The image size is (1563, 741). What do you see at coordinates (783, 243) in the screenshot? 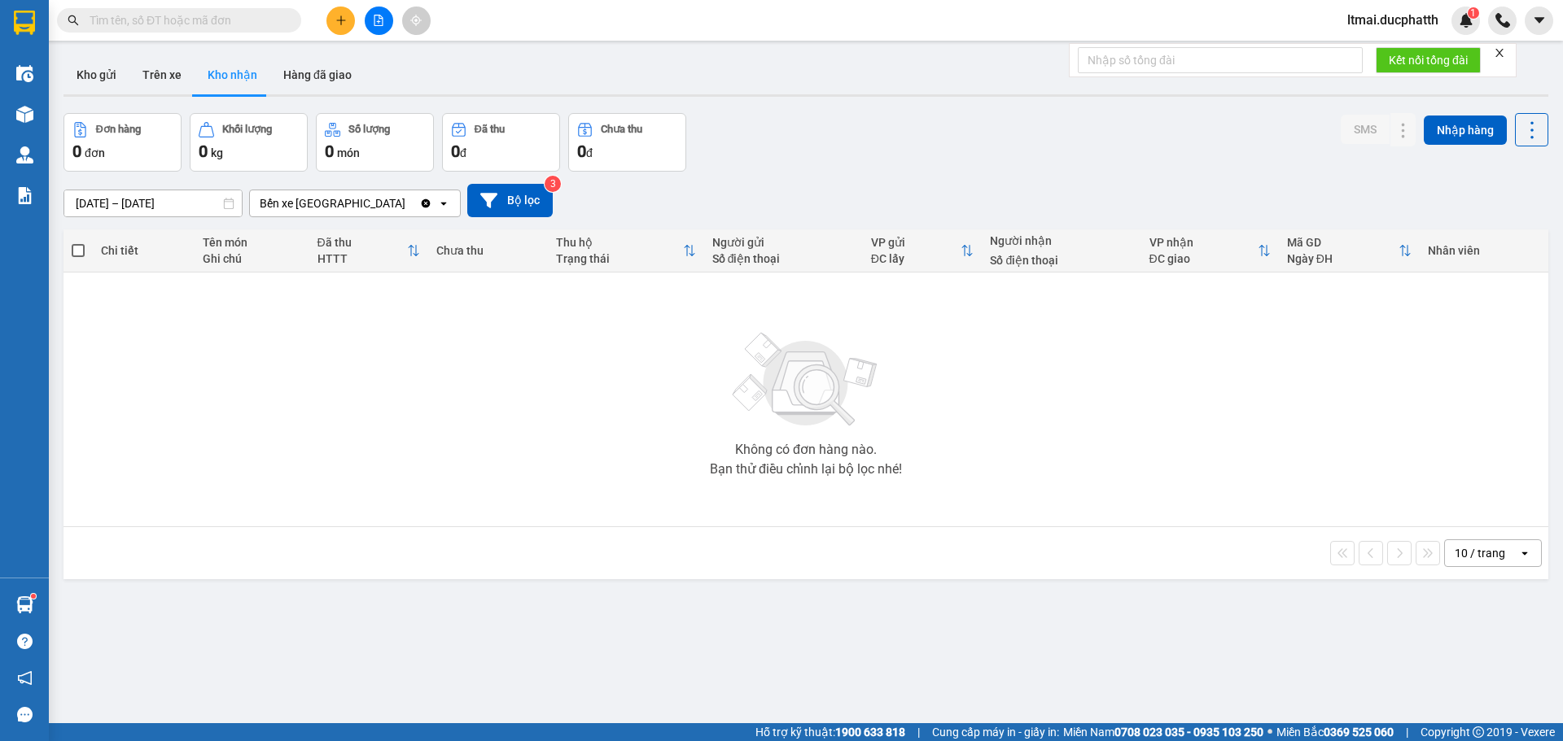
I see `div: Người gửi` at bounding box center [783, 243].